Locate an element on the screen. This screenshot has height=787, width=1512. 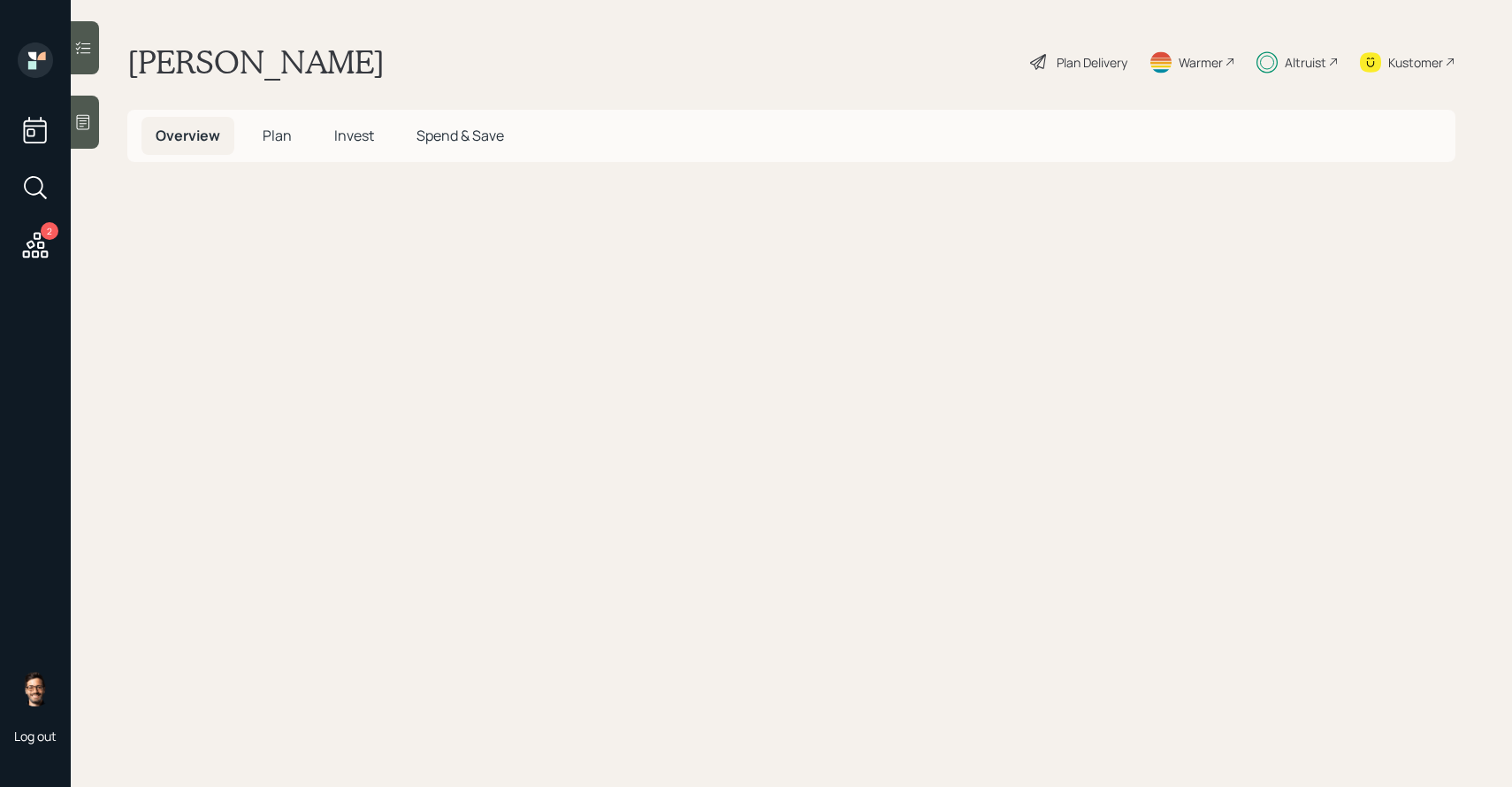
div: Altruist is located at coordinates (1305, 62).